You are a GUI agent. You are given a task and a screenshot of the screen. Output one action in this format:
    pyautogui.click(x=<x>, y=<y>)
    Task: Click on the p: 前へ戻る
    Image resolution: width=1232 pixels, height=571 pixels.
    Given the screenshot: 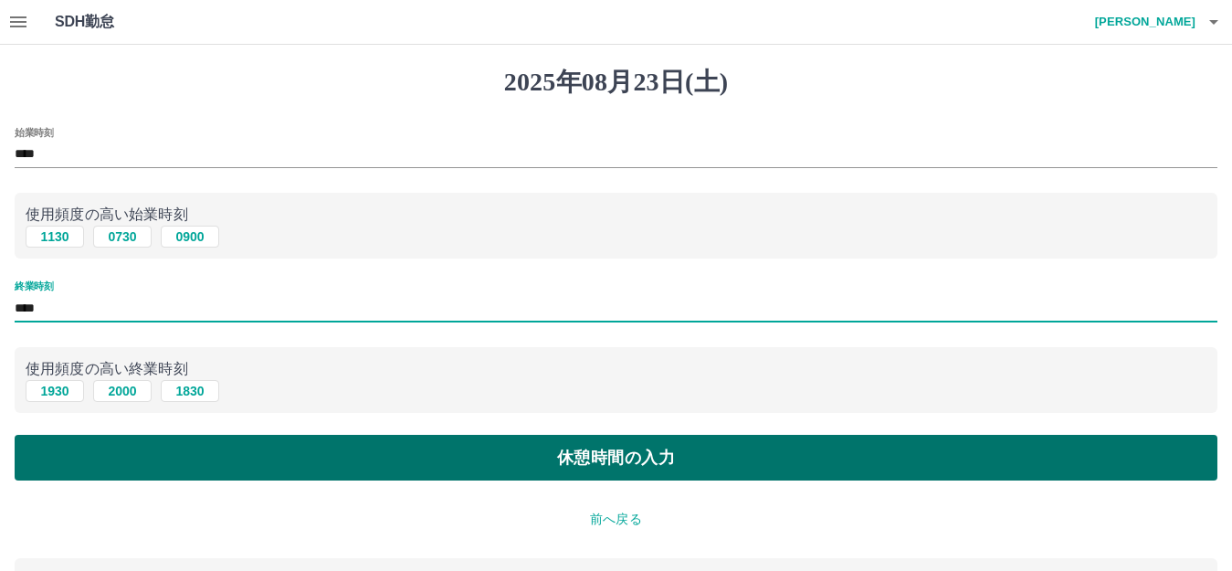 What is the action you would take?
    pyautogui.click(x=616, y=519)
    